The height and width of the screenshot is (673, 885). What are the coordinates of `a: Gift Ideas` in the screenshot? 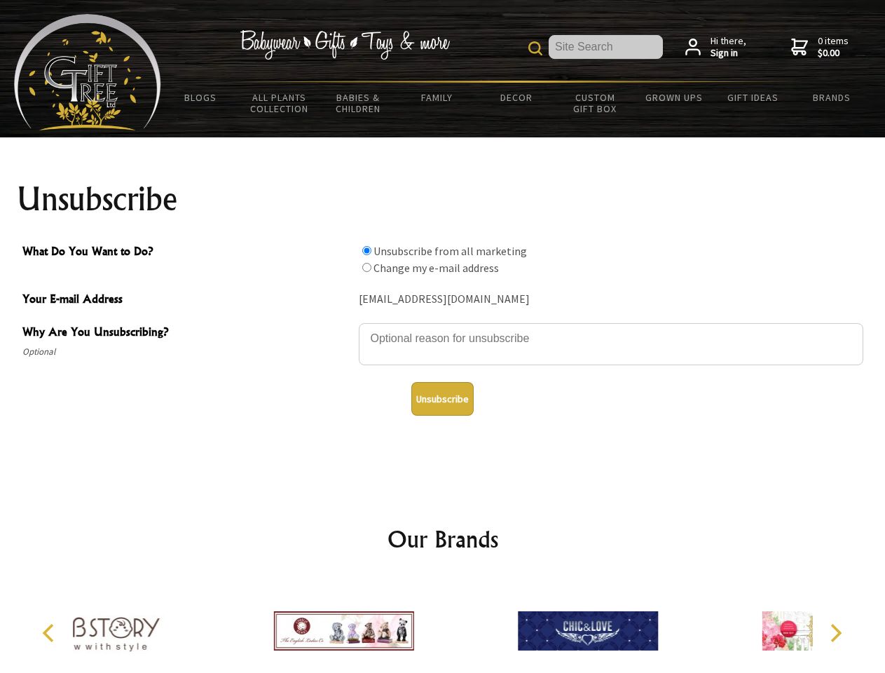 It's located at (752, 97).